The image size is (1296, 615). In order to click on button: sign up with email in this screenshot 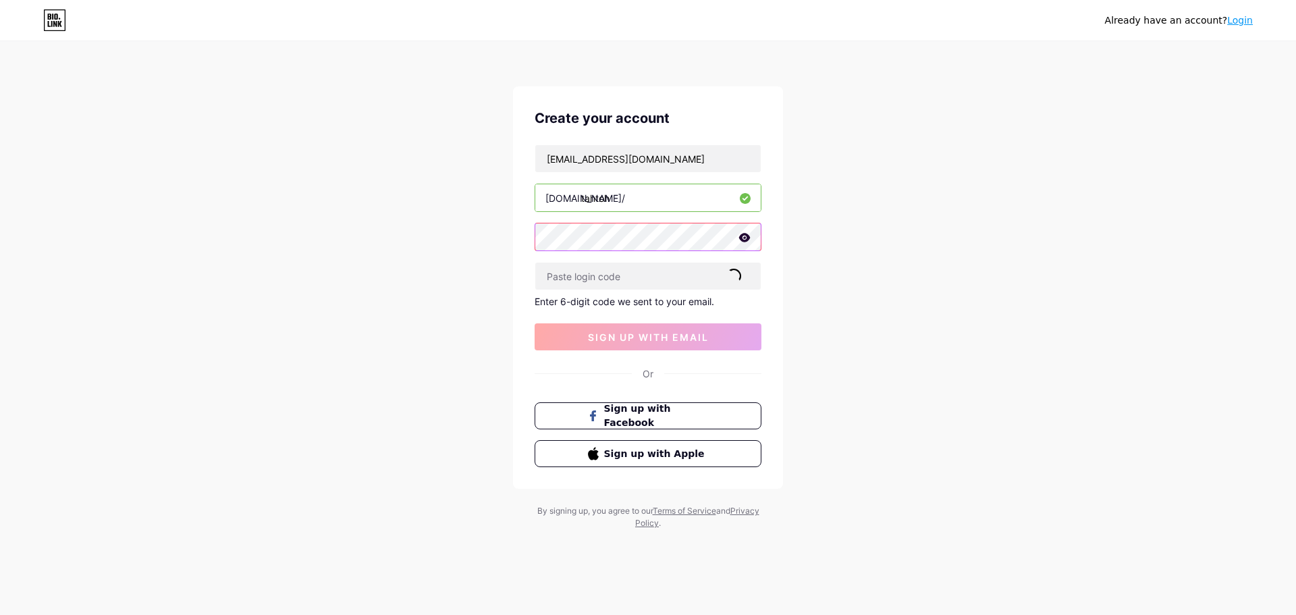, I will do `click(648, 337)`.